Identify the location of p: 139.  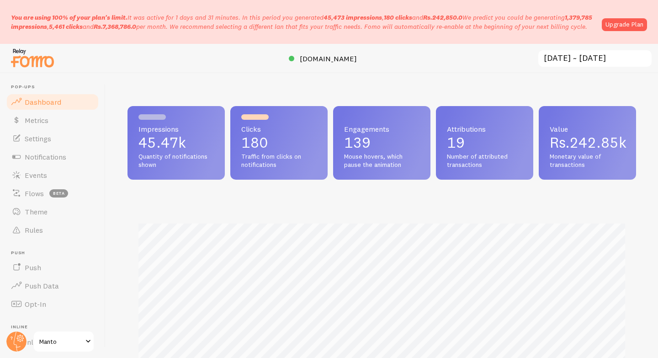
(382, 143).